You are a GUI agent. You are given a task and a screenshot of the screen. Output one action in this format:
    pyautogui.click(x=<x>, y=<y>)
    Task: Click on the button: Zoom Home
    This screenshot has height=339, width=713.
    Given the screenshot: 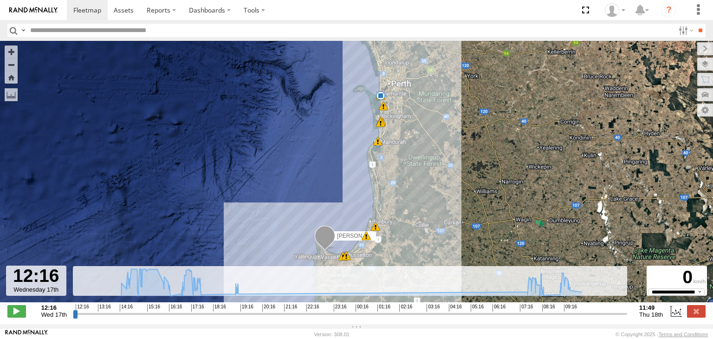 What is the action you would take?
    pyautogui.click(x=11, y=77)
    